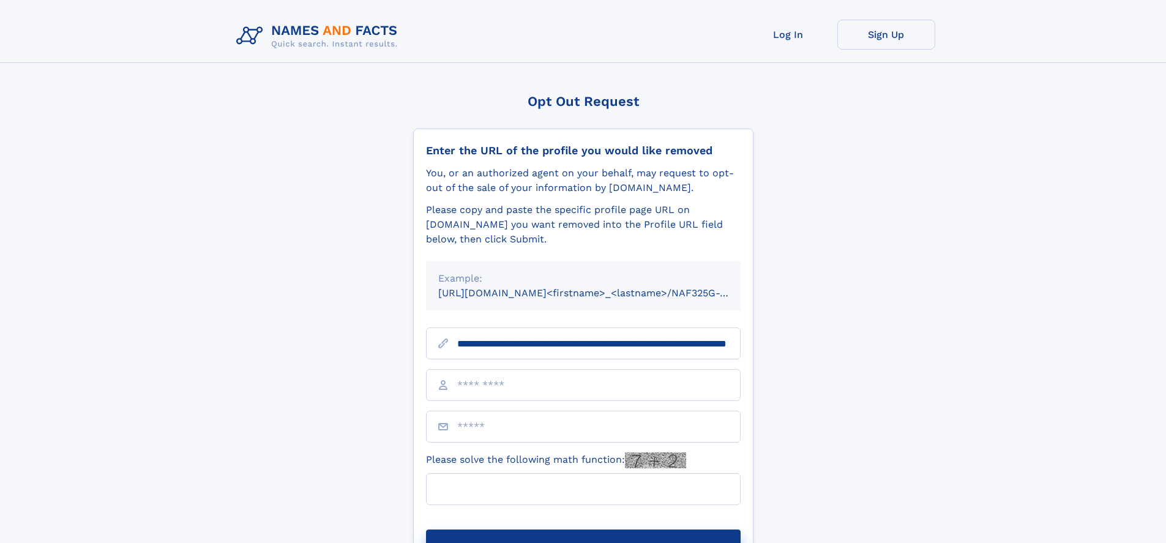 The height and width of the screenshot is (543, 1166). Describe the element at coordinates (556, 460) in the screenshot. I see `label: Please solve the following math function:` at that location.